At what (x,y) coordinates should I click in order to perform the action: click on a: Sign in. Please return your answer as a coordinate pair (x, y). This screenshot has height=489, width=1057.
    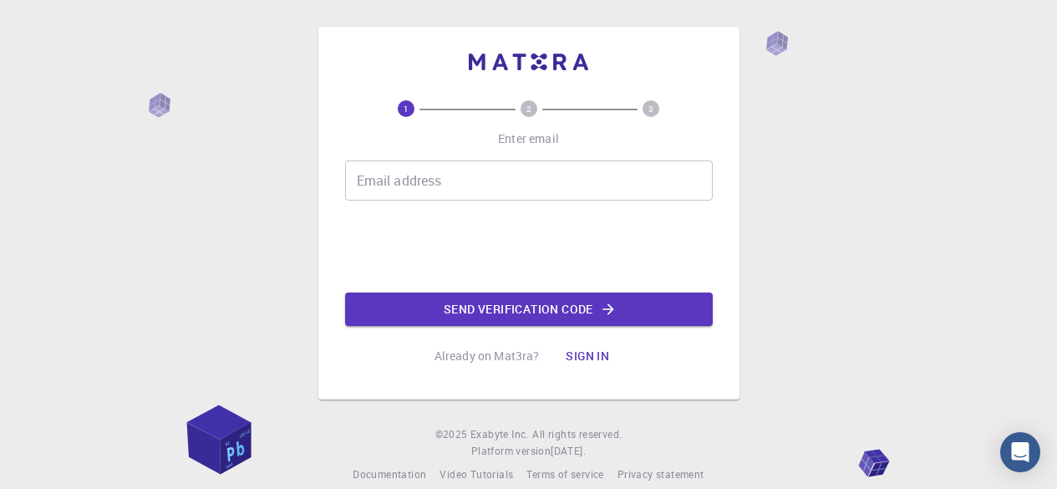
    Looking at the image, I should click on (588, 356).